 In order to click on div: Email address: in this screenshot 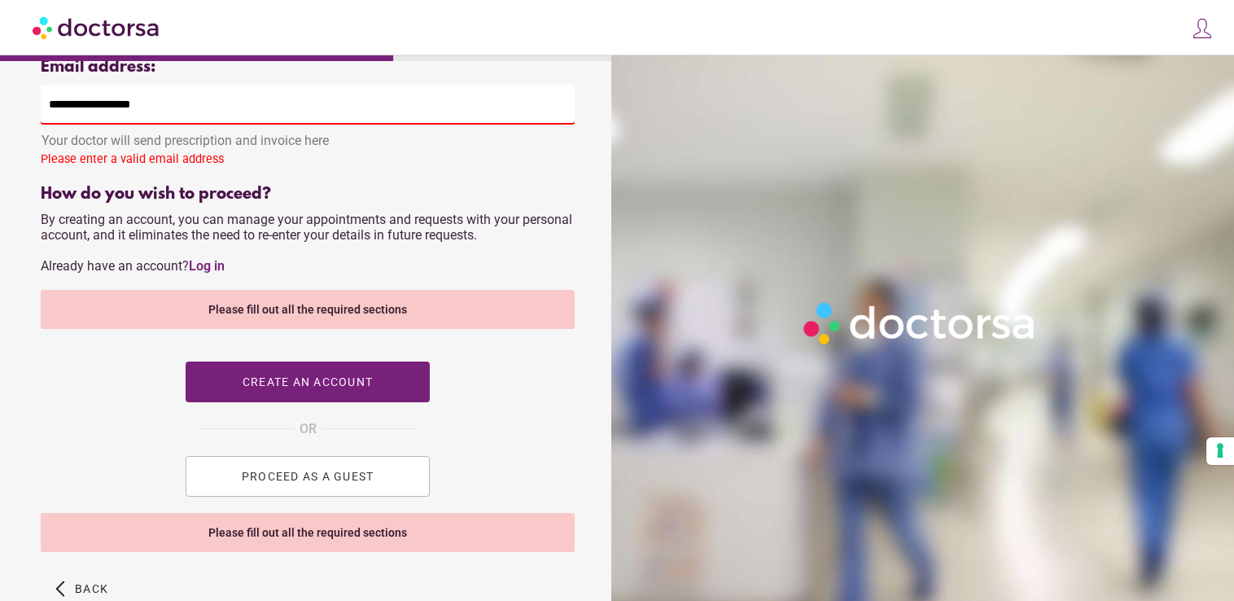, I will do `click(308, 67)`.